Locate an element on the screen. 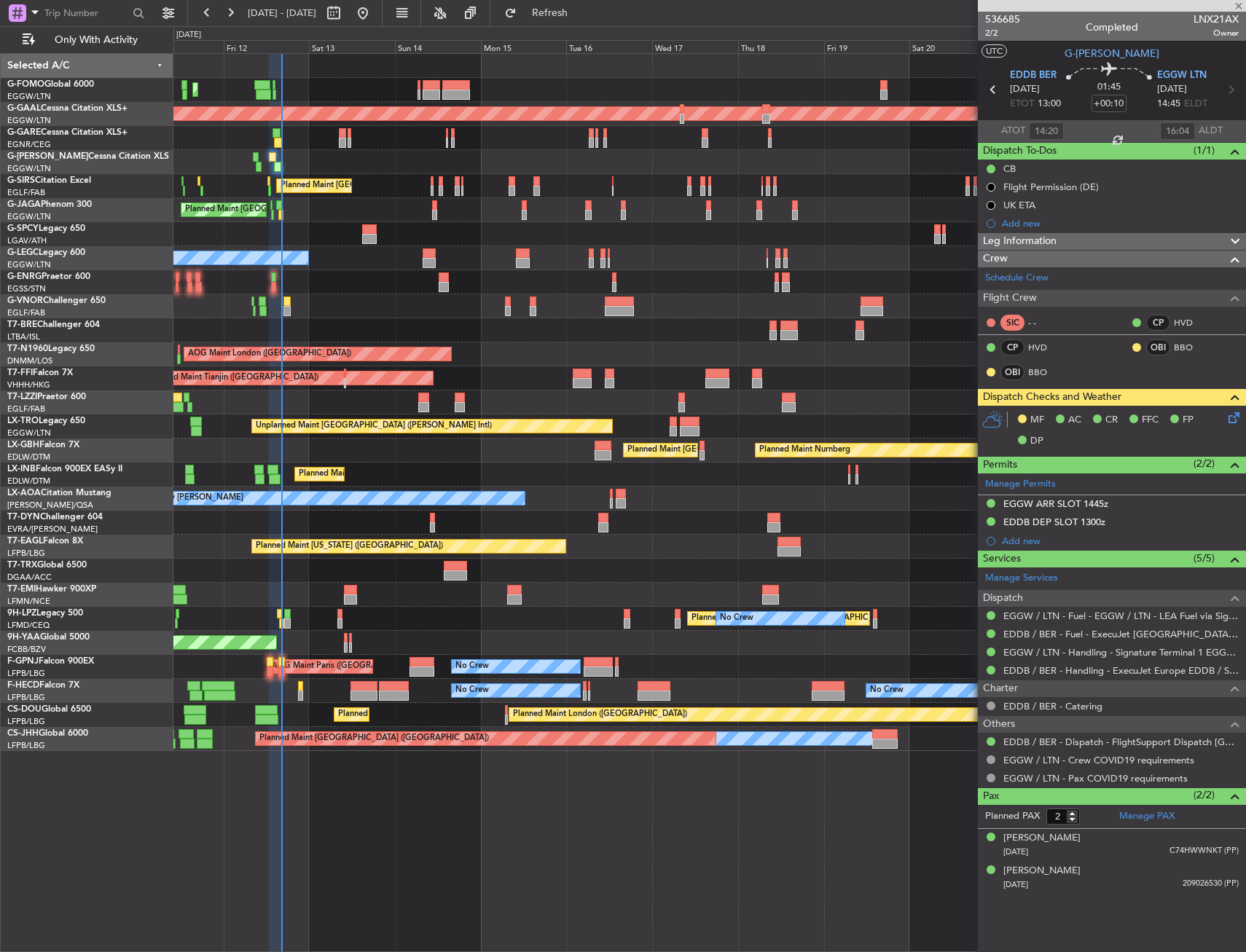 The height and width of the screenshot is (952, 1246). span: ALDT is located at coordinates (1211, 131).